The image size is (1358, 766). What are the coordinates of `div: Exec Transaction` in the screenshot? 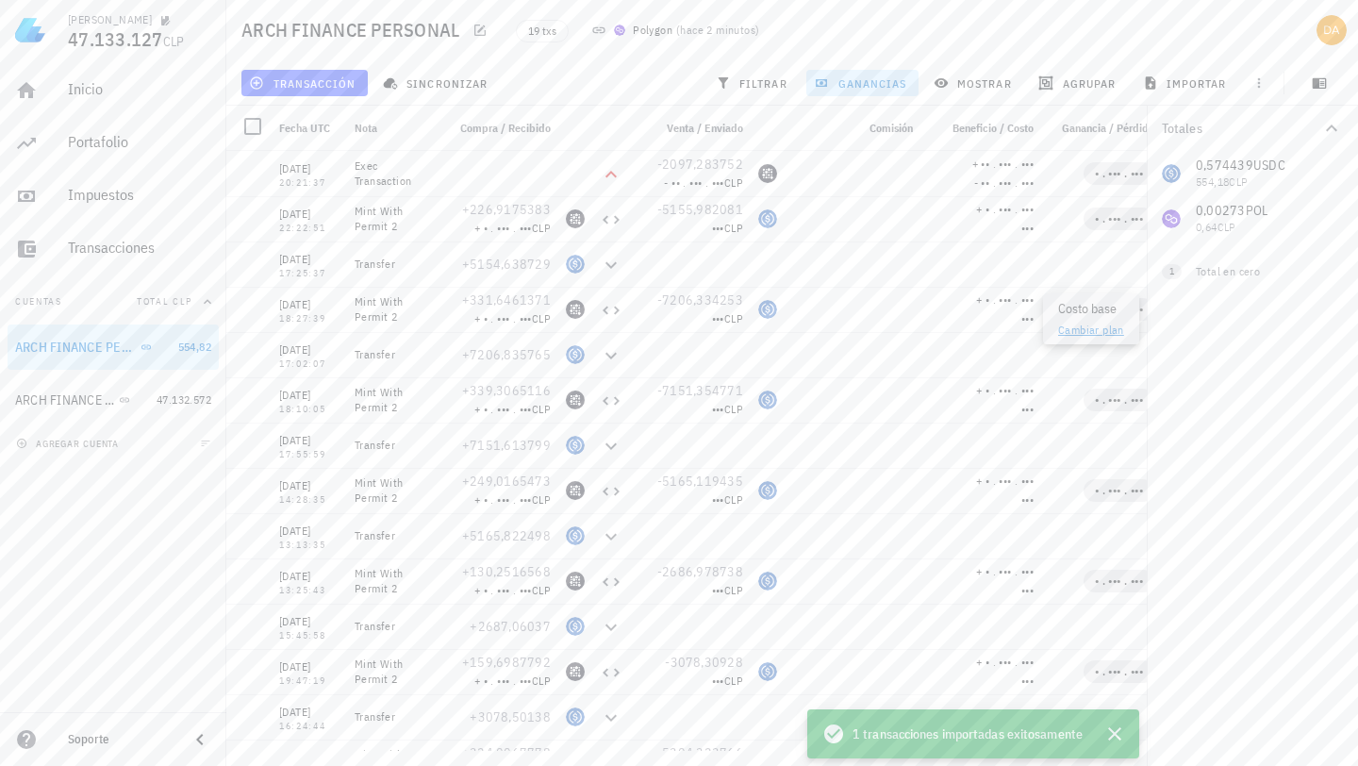 It's located at (392, 174).